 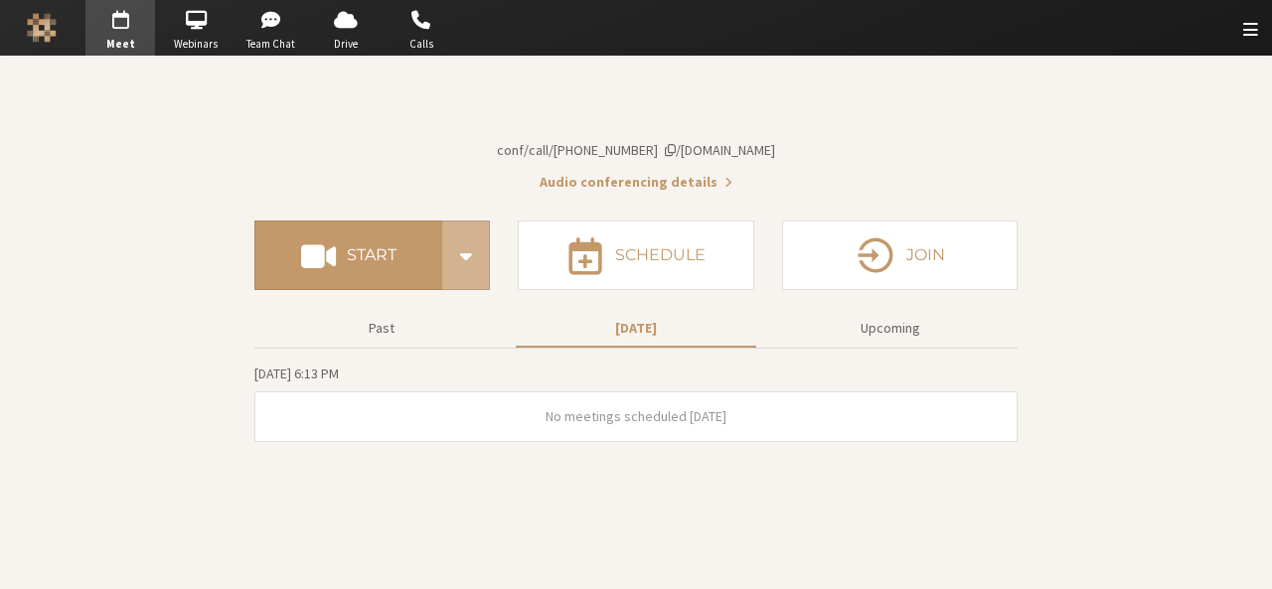 I want to click on button: Copy my meeting room linkCopy my meeting room link, so click(x=636, y=150).